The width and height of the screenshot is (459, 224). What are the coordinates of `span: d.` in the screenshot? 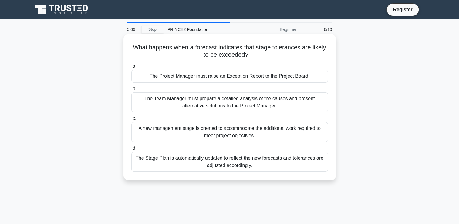 It's located at (134, 148).